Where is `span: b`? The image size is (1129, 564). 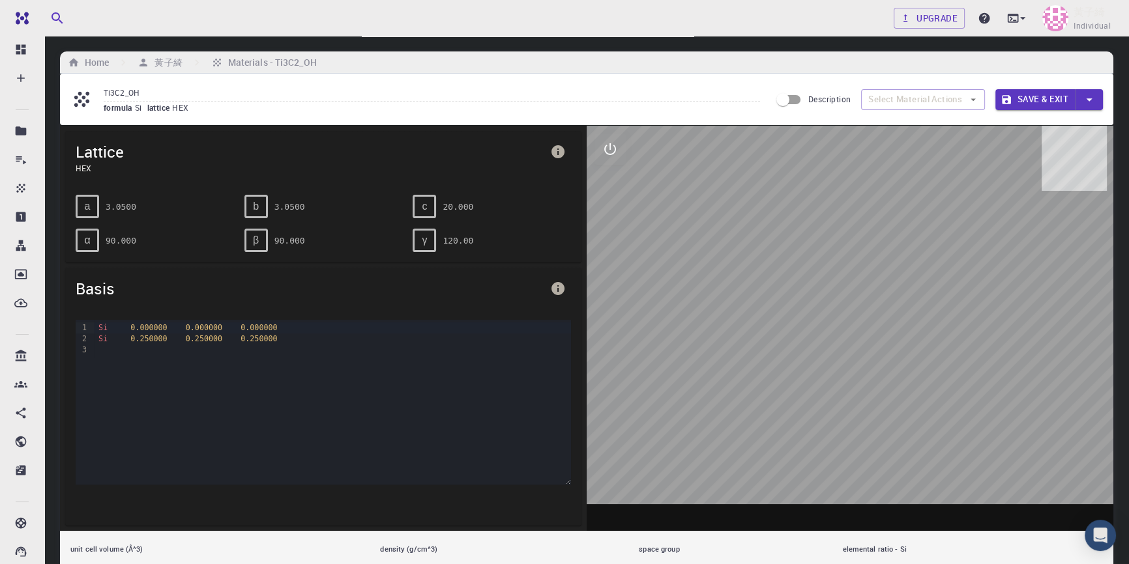 span: b is located at coordinates (255, 207).